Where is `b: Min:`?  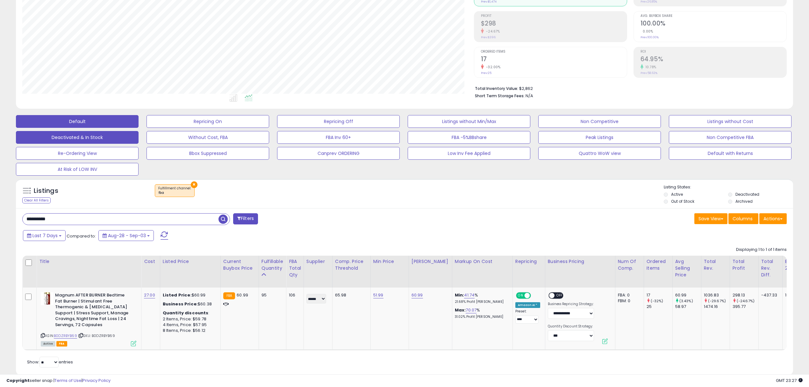 b: Min: is located at coordinates (460, 295).